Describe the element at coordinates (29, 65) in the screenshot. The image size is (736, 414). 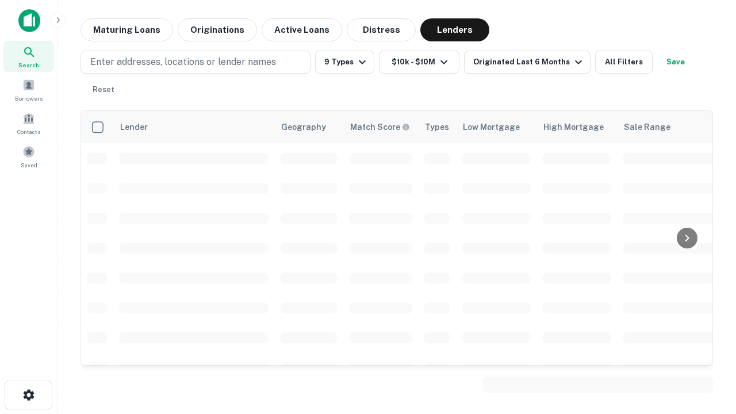
I see `span: Search` at that location.